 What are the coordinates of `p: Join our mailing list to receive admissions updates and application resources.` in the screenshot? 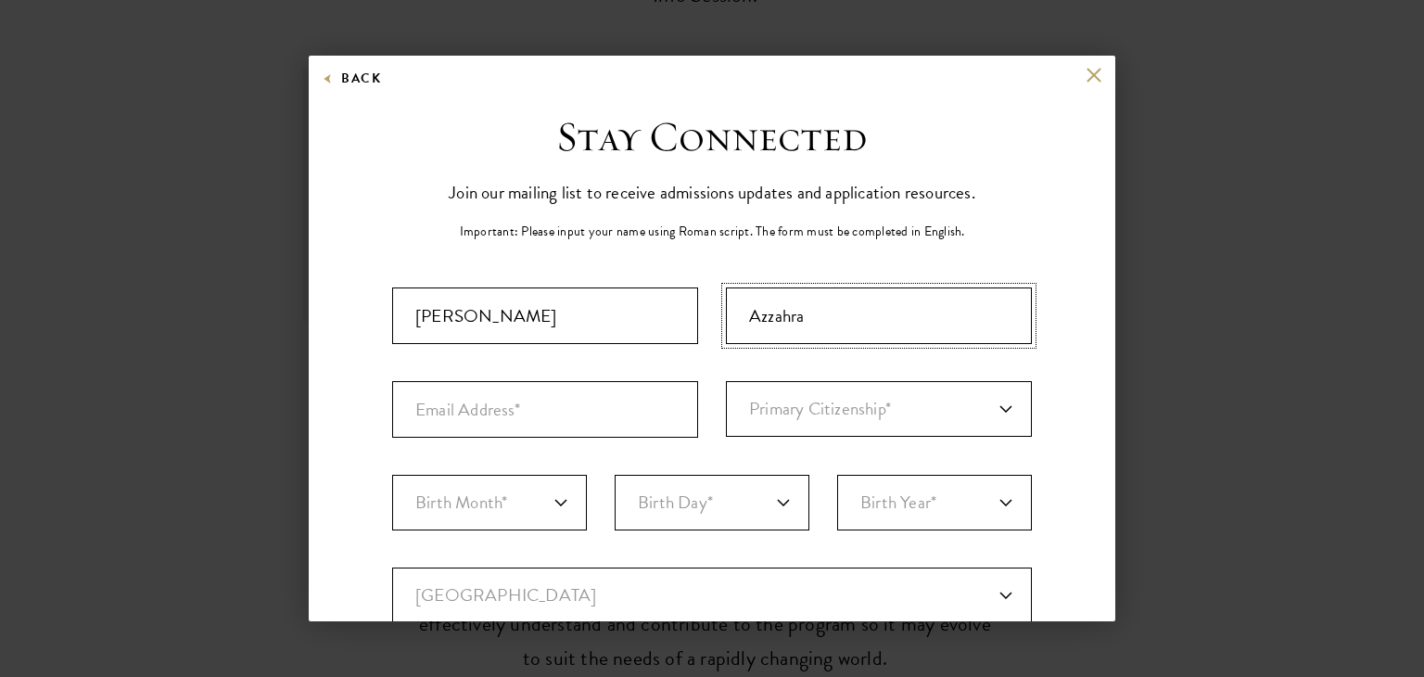 It's located at (712, 192).